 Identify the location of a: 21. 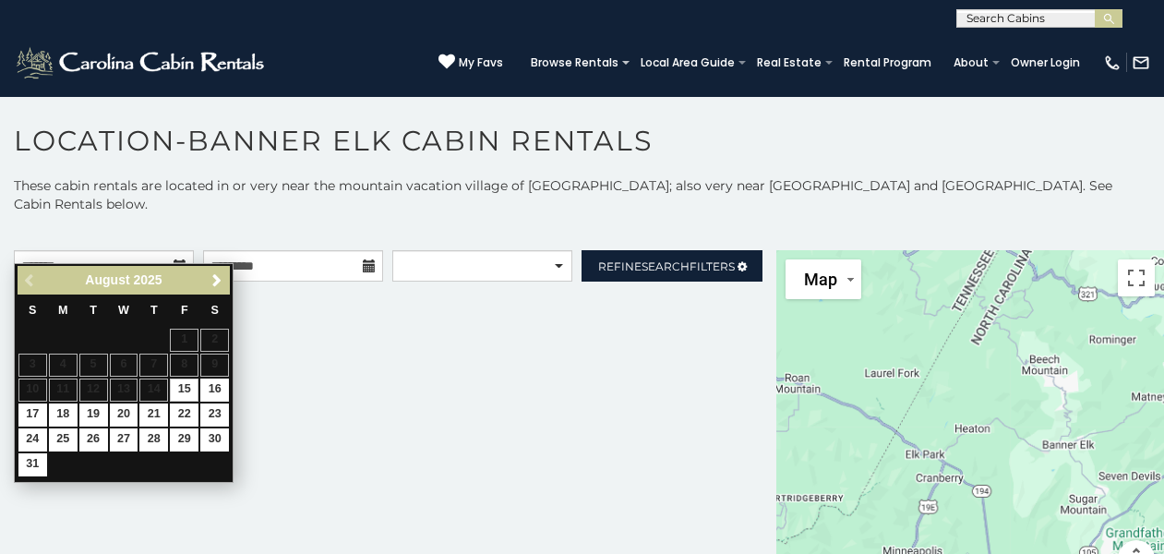
(153, 414).